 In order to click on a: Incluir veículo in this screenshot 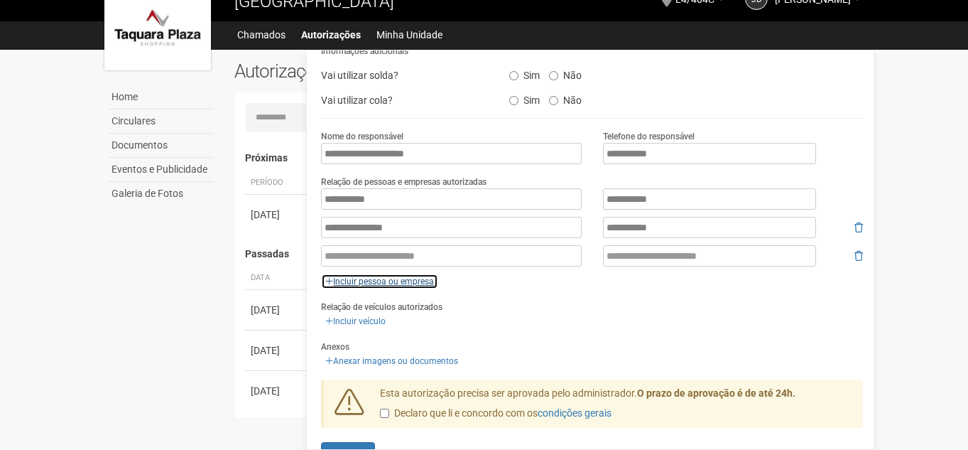, I will do `click(355, 321)`.